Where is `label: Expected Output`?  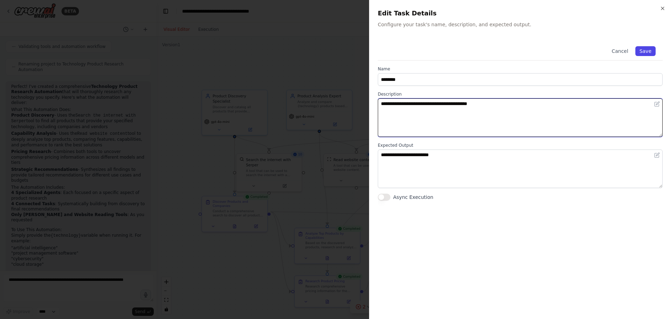 label: Expected Output is located at coordinates (520, 145).